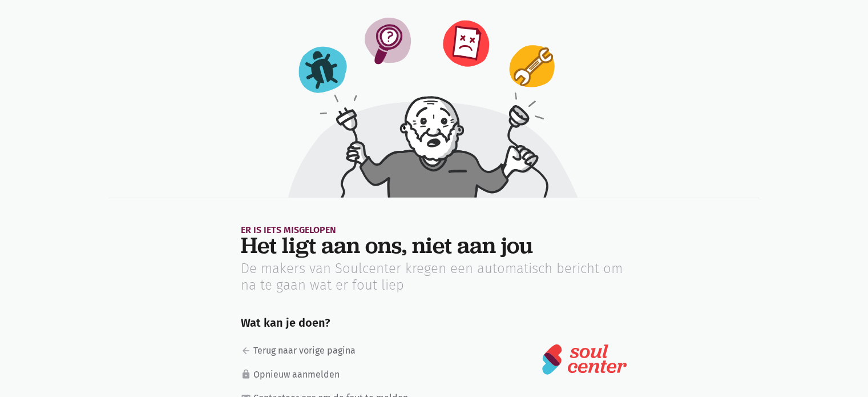 The height and width of the screenshot is (397, 868). Describe the element at coordinates (434, 318) in the screenshot. I see `h5: Wat kan je doen?` at that location.